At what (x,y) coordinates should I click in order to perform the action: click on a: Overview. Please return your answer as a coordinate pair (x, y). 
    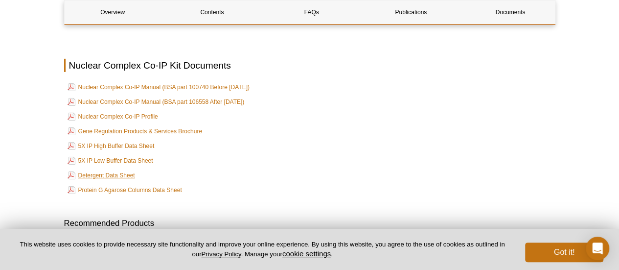
    Looking at the image, I should click on (113, 12).